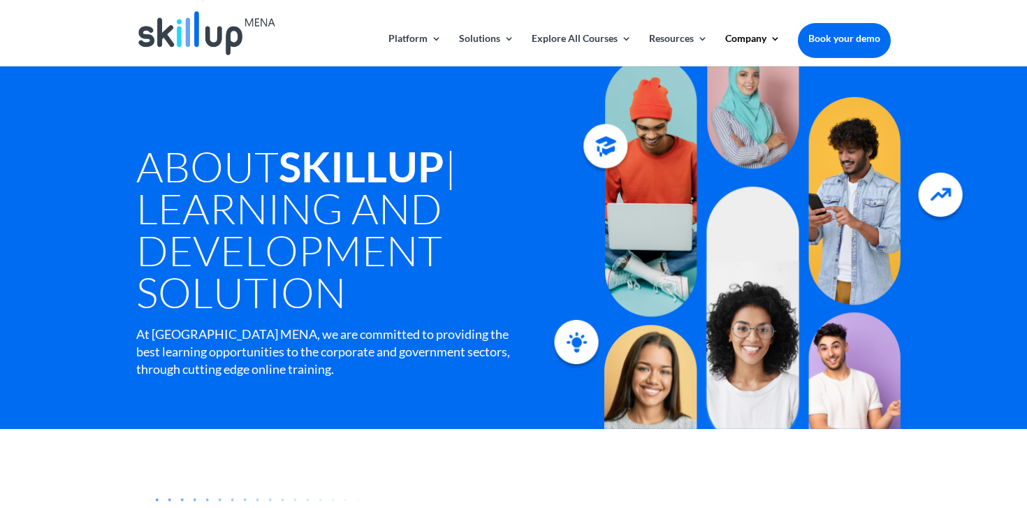 The height and width of the screenshot is (508, 1027). Describe the element at coordinates (415, 50) in the screenshot. I see `a: Platform` at that location.